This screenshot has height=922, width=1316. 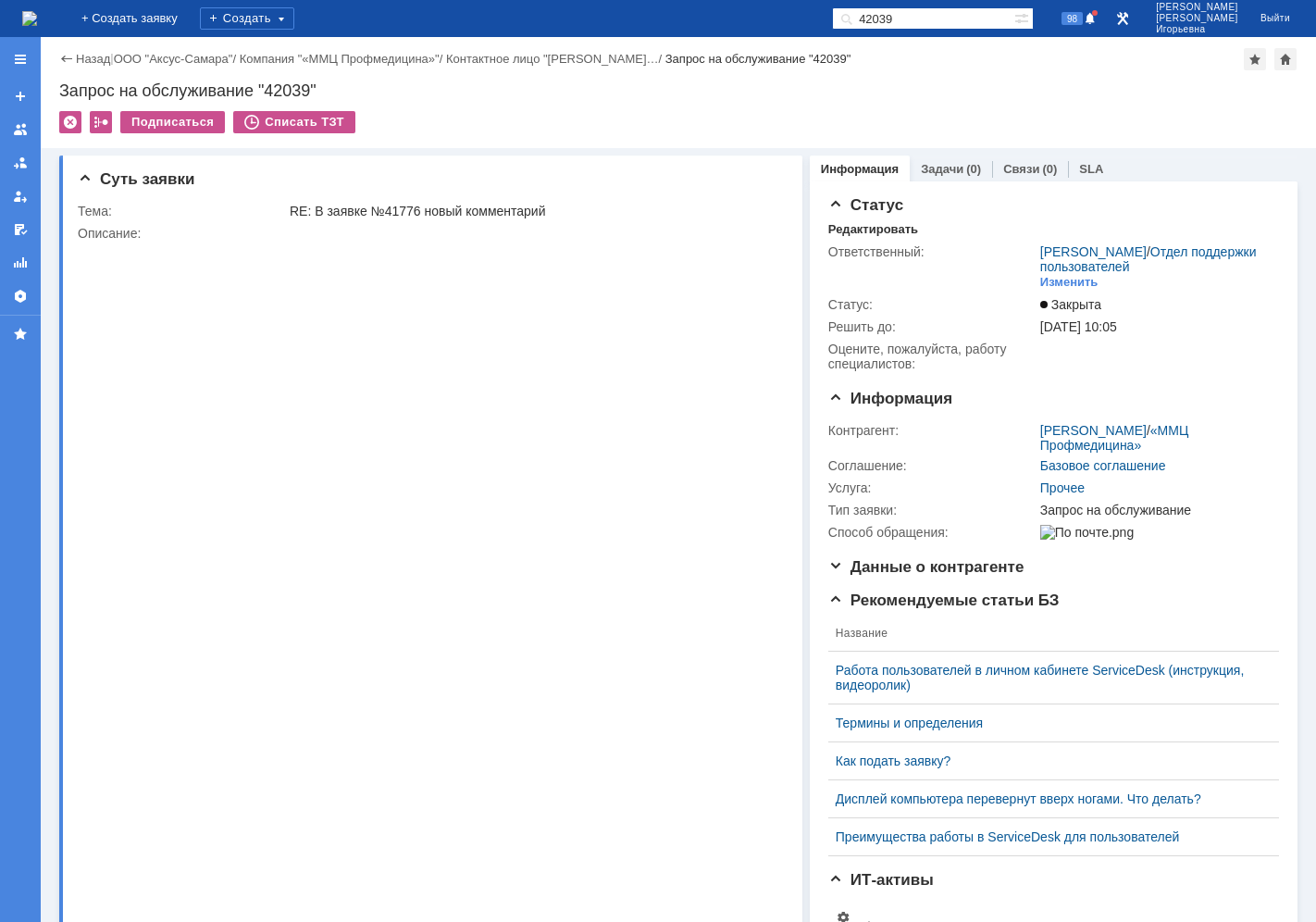 I want to click on div: Термины и определения, so click(x=1046, y=723).